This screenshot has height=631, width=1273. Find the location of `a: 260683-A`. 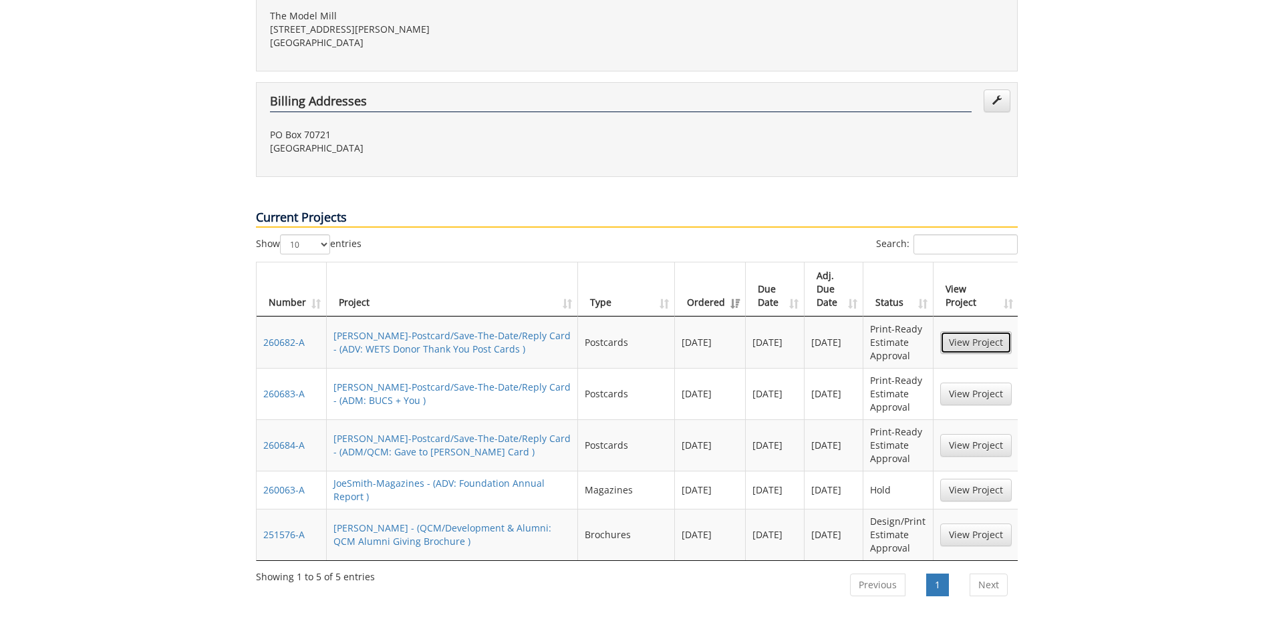

a: 260683-A is located at coordinates (284, 394).